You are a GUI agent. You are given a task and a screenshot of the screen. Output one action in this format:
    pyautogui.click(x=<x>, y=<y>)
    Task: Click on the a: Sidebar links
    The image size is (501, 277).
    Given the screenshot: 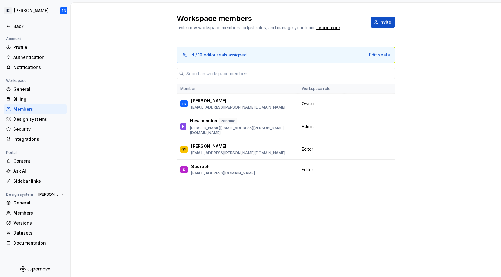 What is the action you would take?
    pyautogui.click(x=35, y=181)
    